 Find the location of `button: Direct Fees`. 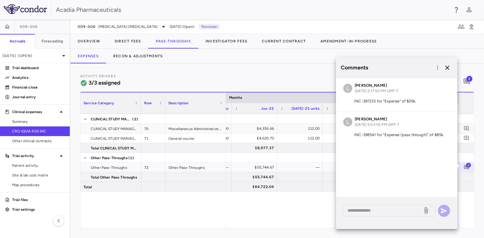

button: Direct Fees is located at coordinates (128, 41).